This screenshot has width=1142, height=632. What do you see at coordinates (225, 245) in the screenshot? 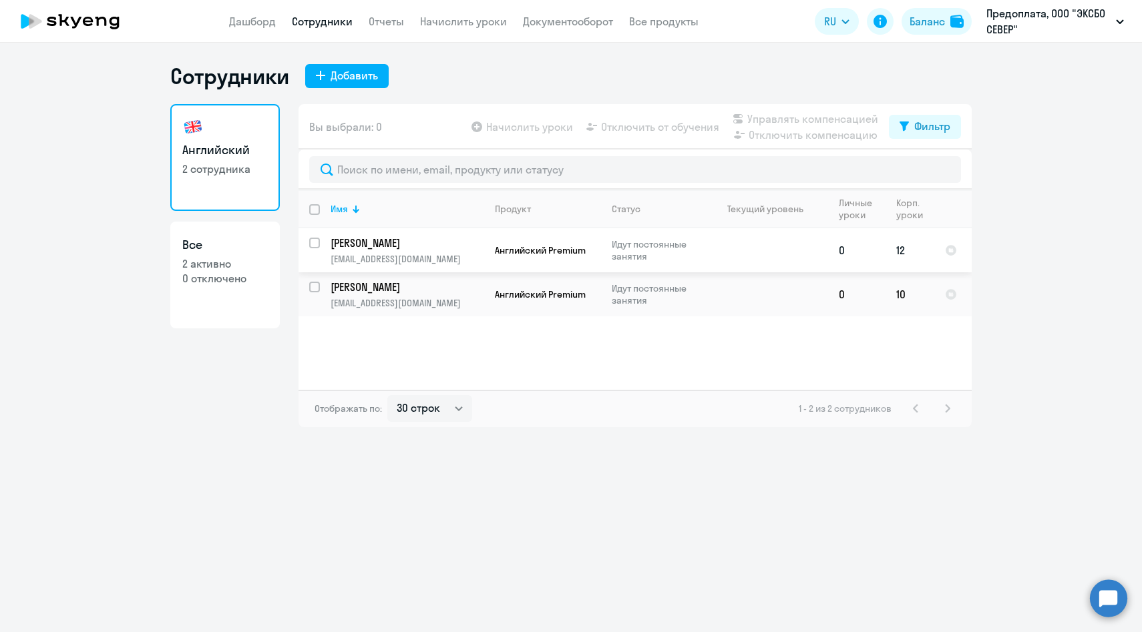
I see `h3: Все` at bounding box center [225, 245].